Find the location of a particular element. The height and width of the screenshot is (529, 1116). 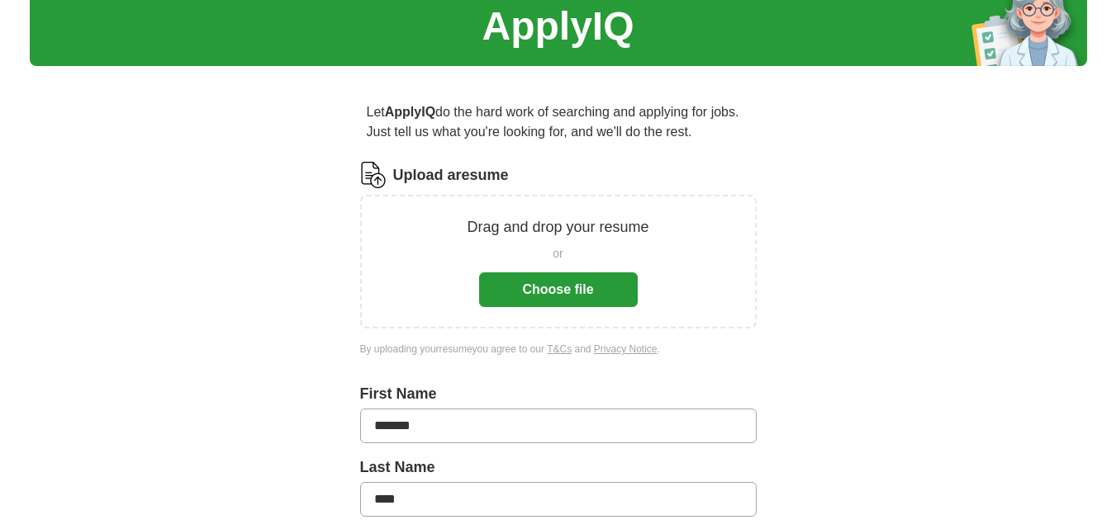

img: CV Icon is located at coordinates (373, 175).